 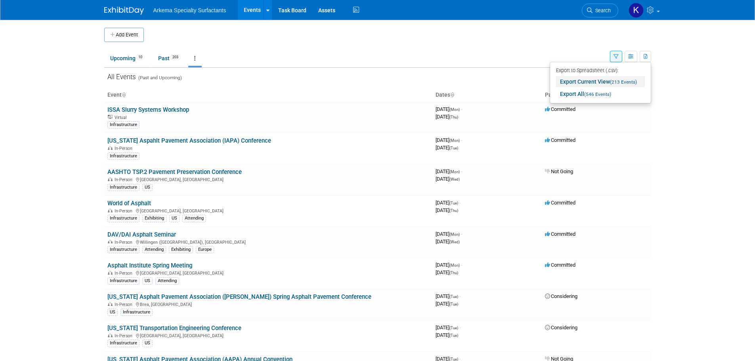 I want to click on span: Search, so click(x=602, y=10).